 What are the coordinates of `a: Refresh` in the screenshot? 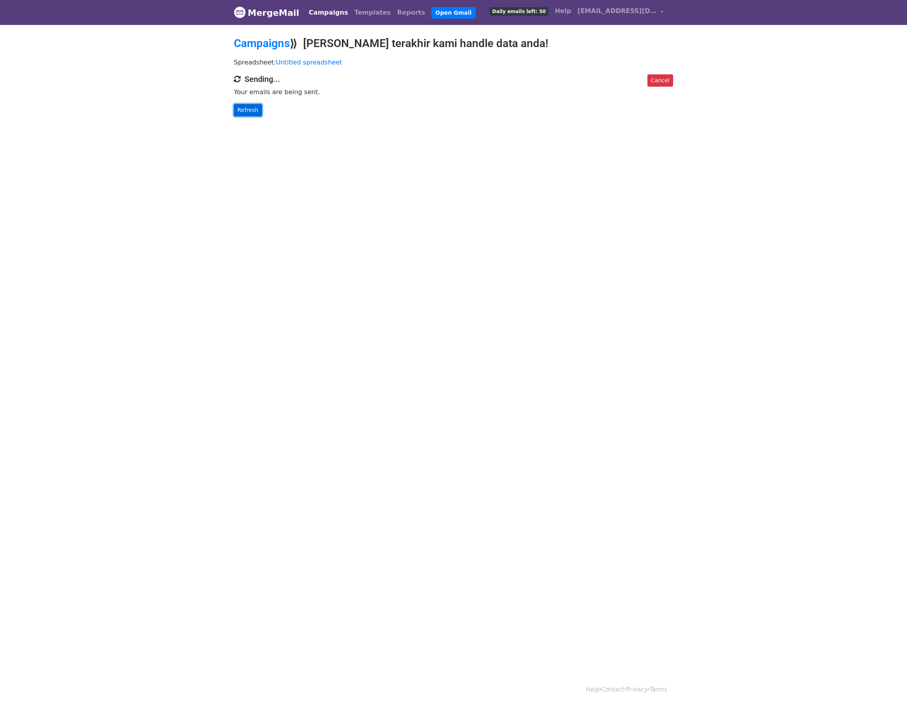 It's located at (248, 110).